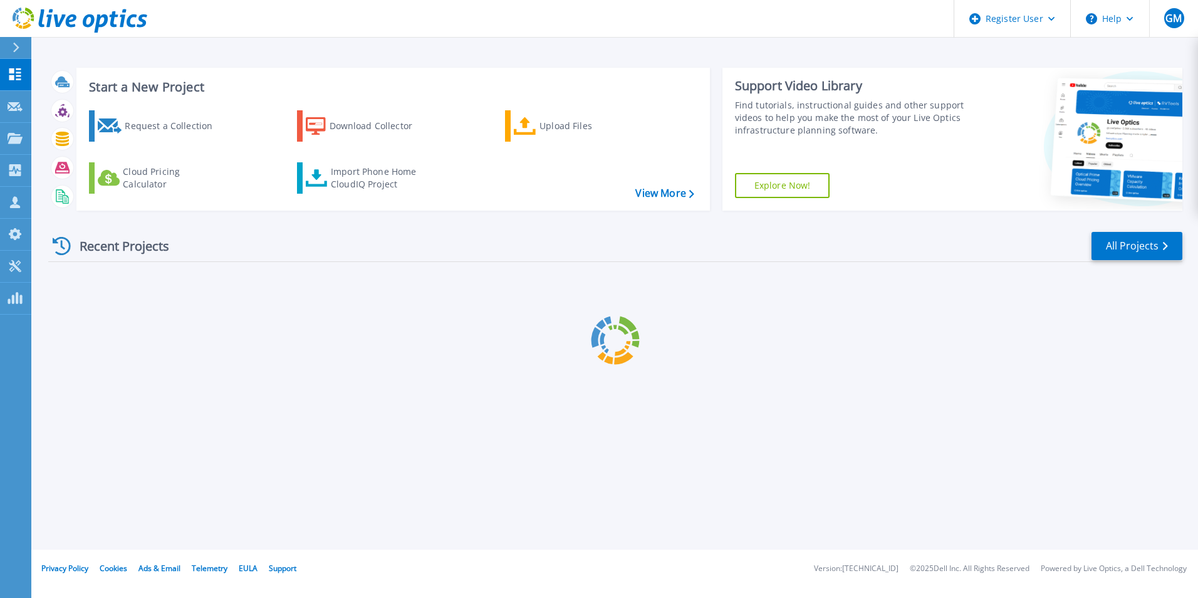 This screenshot has width=1198, height=598. I want to click on a: Cookies, so click(113, 568).